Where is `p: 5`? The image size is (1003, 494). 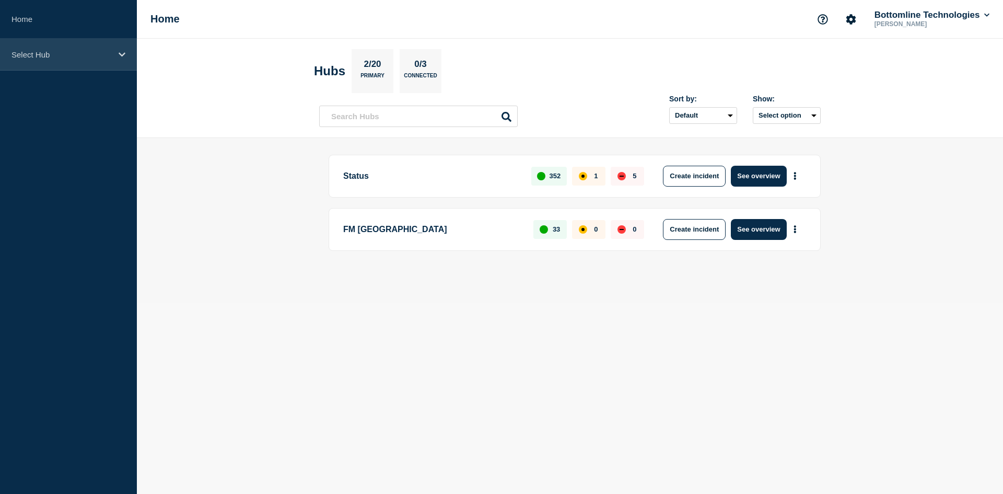
p: 5 is located at coordinates (634, 175).